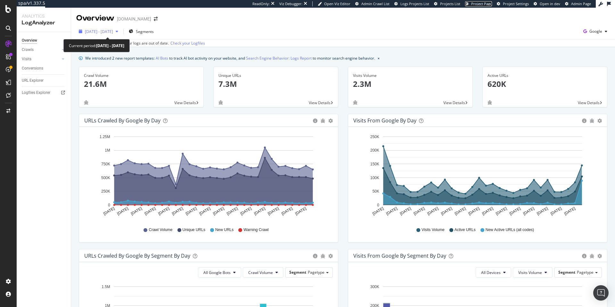 This screenshot has height=307, width=615. I want to click on span: Google, so click(596, 31).